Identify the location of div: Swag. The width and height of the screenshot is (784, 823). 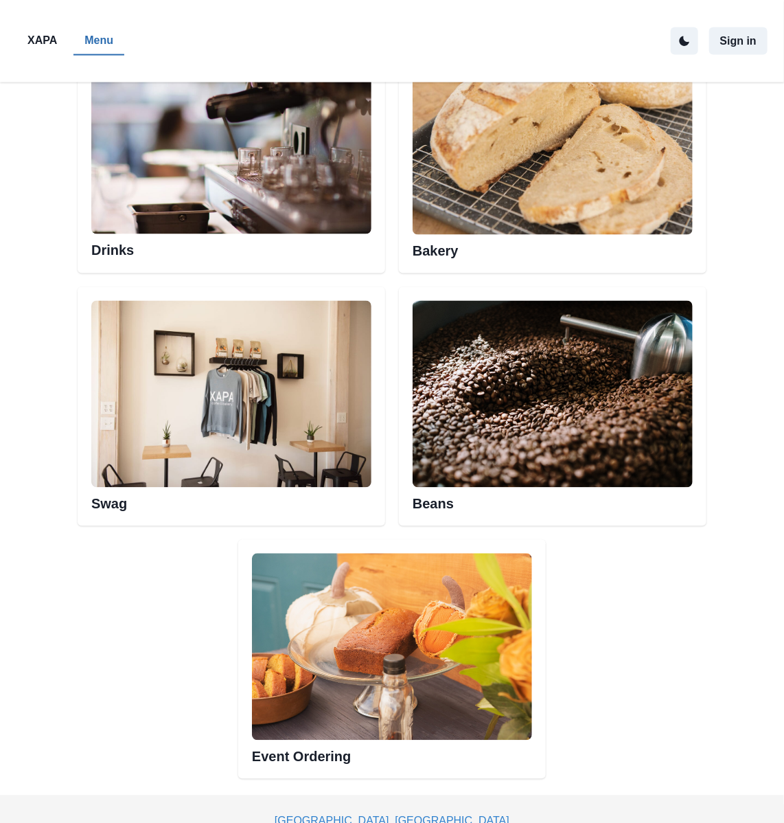
(231, 407).